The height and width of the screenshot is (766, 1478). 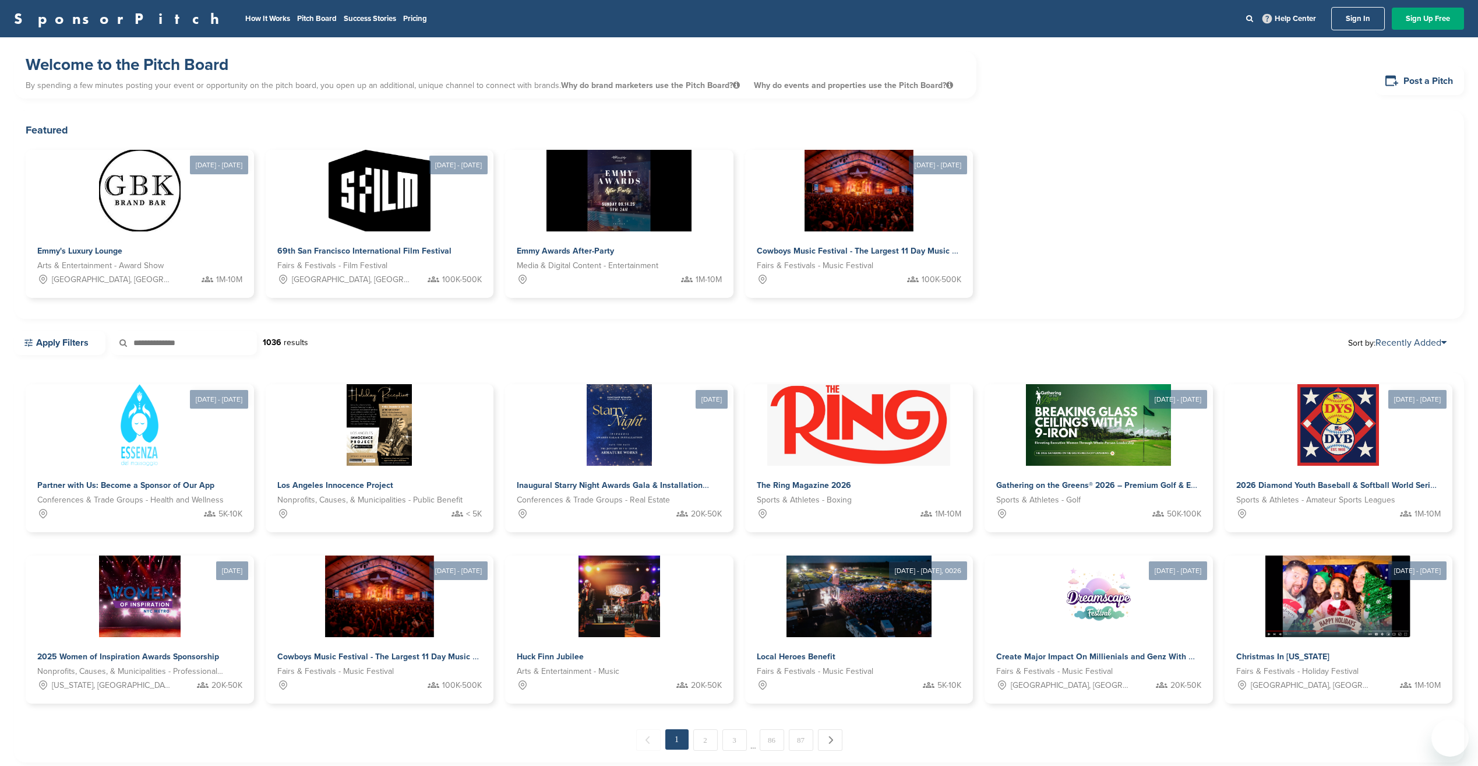 I want to click on span: Inaugural Starry Night Awards Gala & Installation, so click(x=610, y=485).